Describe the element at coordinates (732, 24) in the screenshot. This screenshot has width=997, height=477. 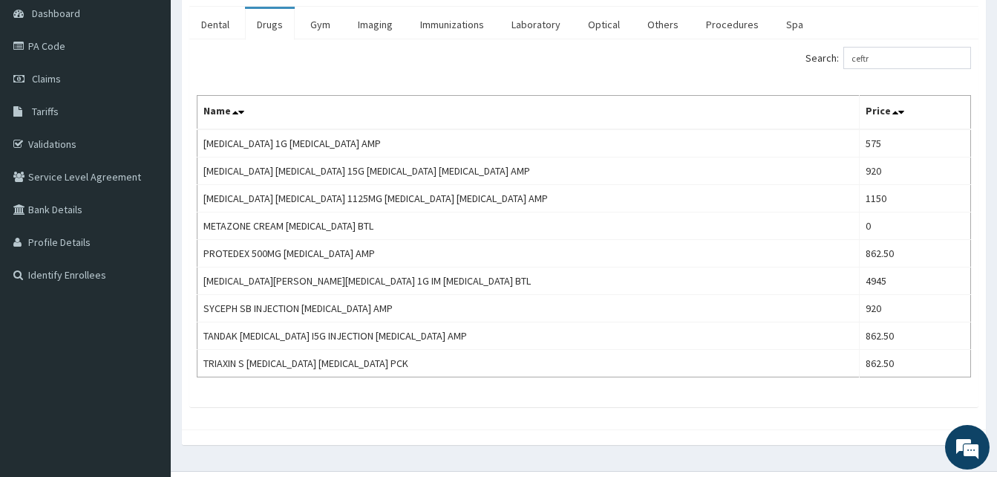
I see `a: Procedures` at that location.